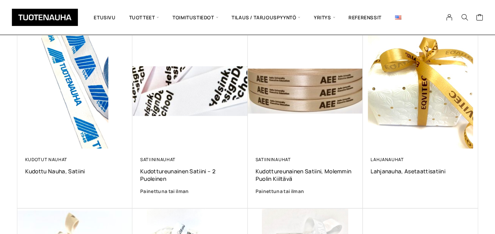  What do you see at coordinates (45, 17) in the screenshot?
I see `img: Tuotenauha Oy` at bounding box center [45, 17].